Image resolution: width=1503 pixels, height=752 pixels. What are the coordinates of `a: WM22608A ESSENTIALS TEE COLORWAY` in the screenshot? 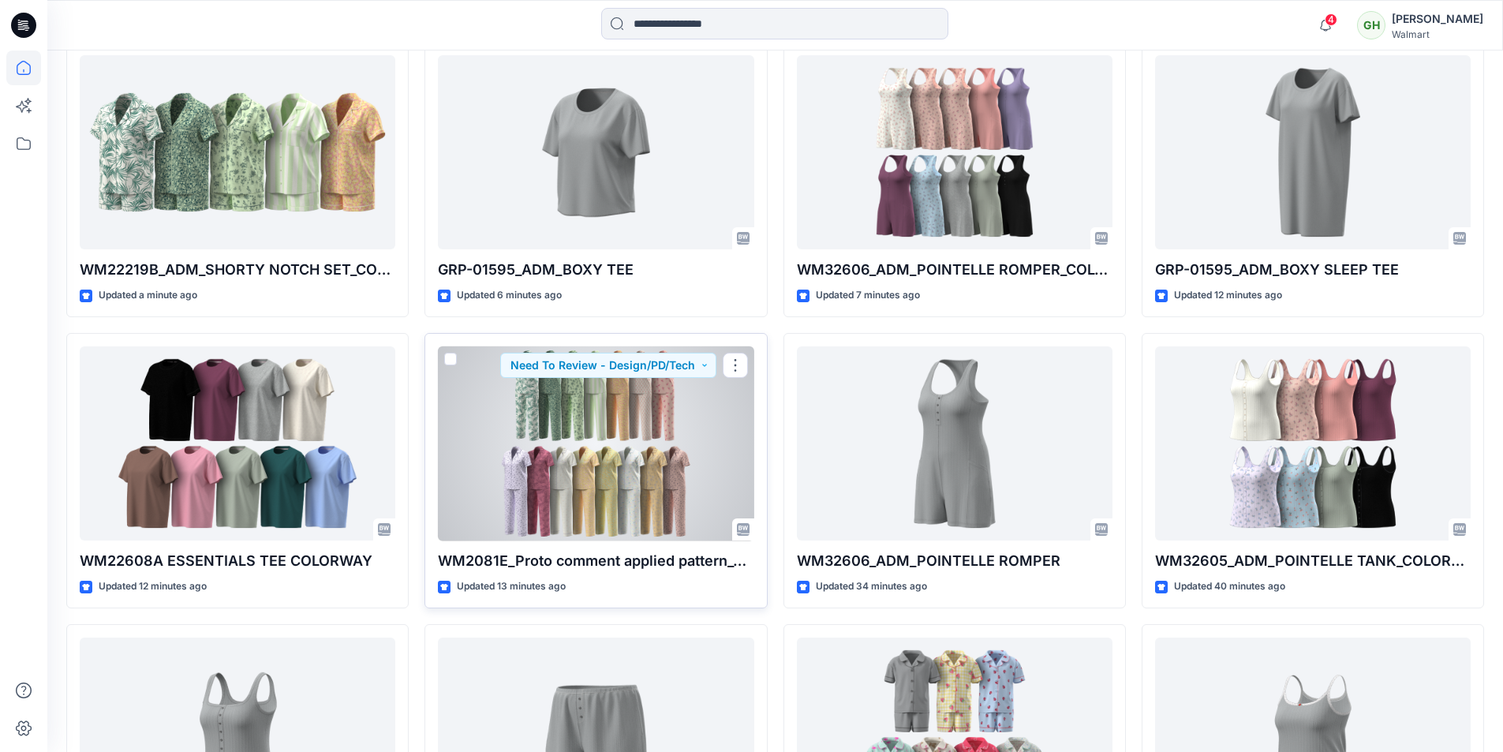 It's located at (238, 444).